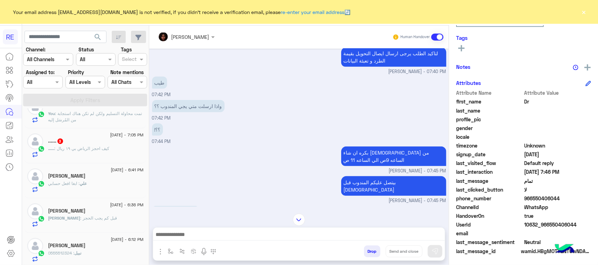  I want to click on span: HandoverOn, so click(489, 216).